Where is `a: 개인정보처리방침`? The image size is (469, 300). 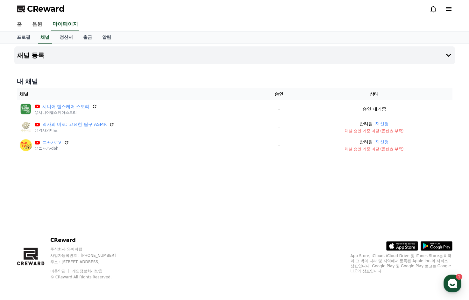
a: 개인정보처리방침 is located at coordinates (87, 271).